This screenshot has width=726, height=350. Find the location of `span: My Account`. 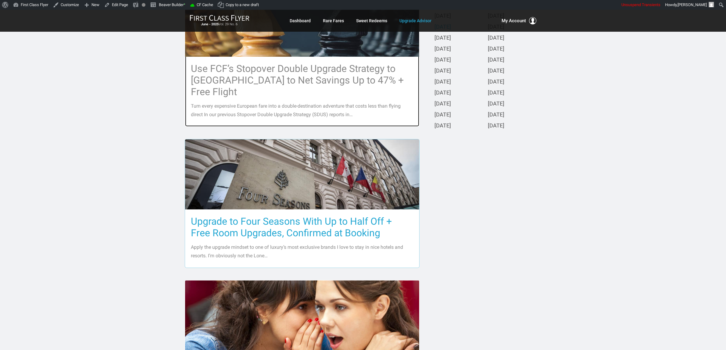

span: My Account is located at coordinates (514, 21).